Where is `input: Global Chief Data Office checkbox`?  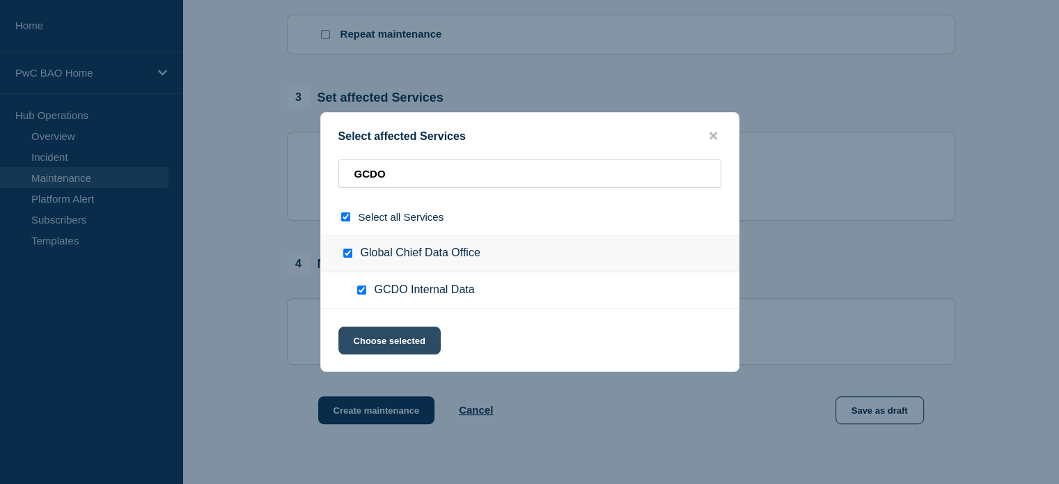 input: Global Chief Data Office checkbox is located at coordinates (347, 253).